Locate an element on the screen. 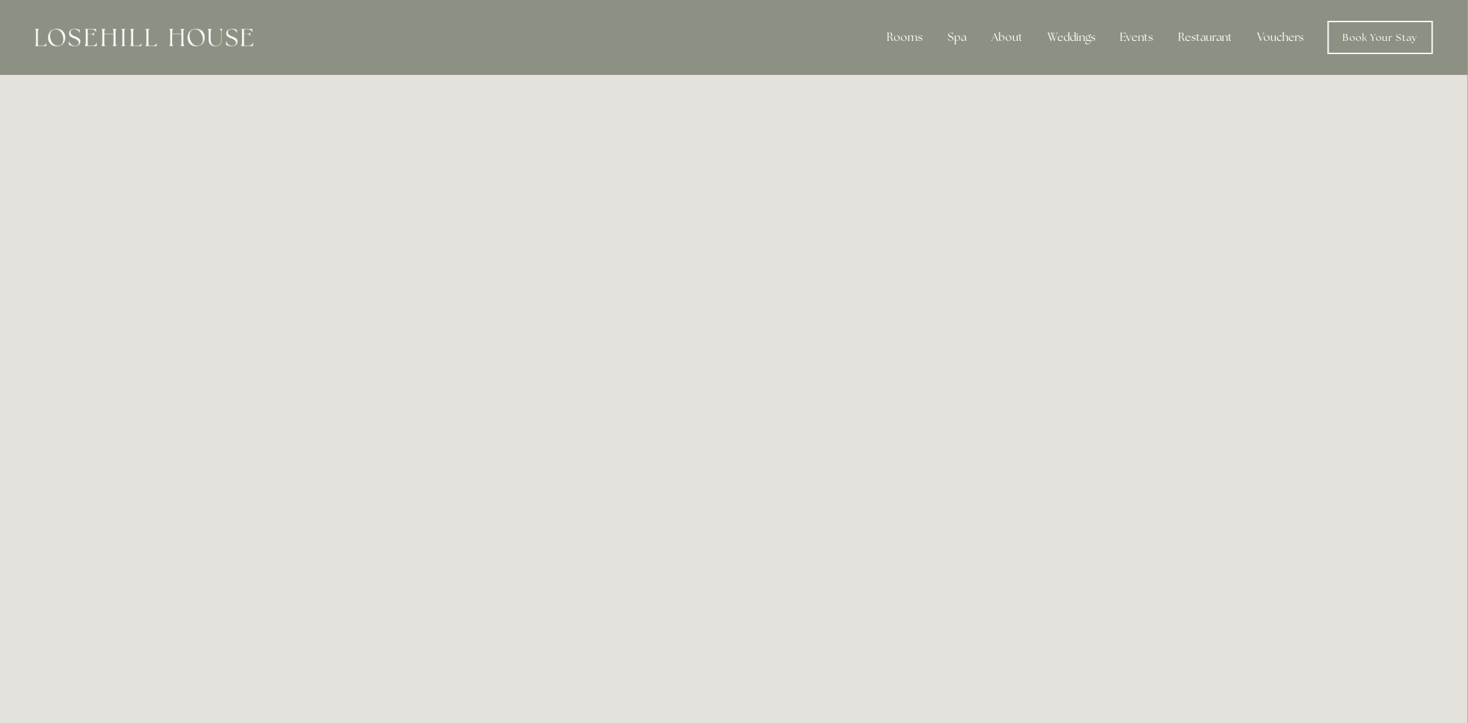 The height and width of the screenshot is (723, 1468). div: Spa is located at coordinates (957, 37).